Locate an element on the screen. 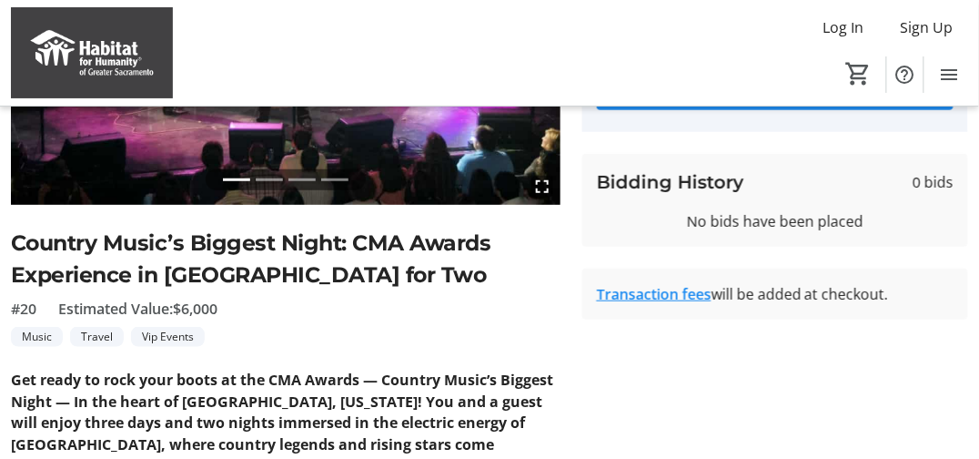 The width and height of the screenshot is (979, 459). button: Sign Up is located at coordinates (927, 27).